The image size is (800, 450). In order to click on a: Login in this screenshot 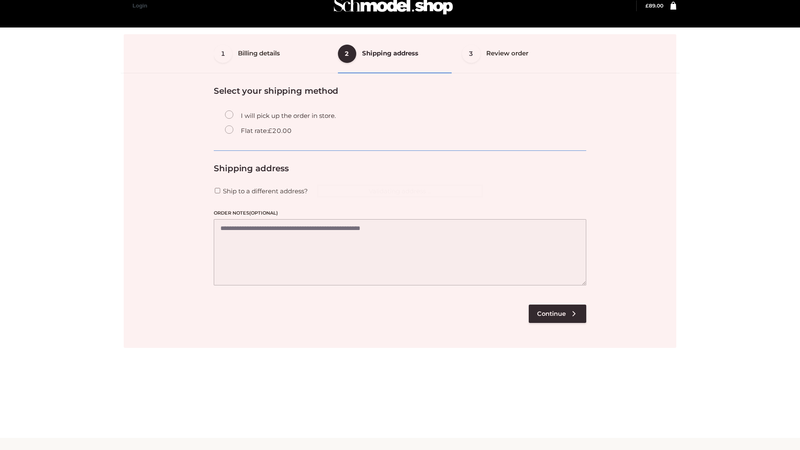, I will do `click(140, 5)`.